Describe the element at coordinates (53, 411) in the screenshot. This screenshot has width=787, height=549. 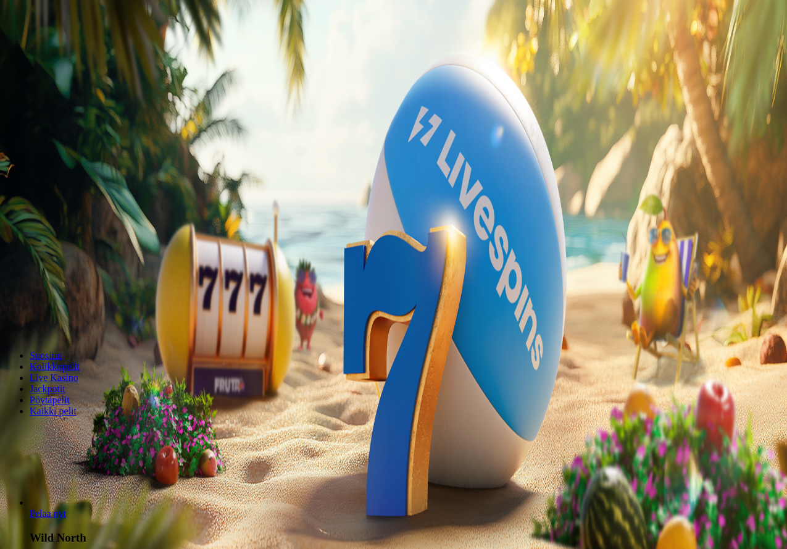
I see `span: Kaikki pelit` at that location.